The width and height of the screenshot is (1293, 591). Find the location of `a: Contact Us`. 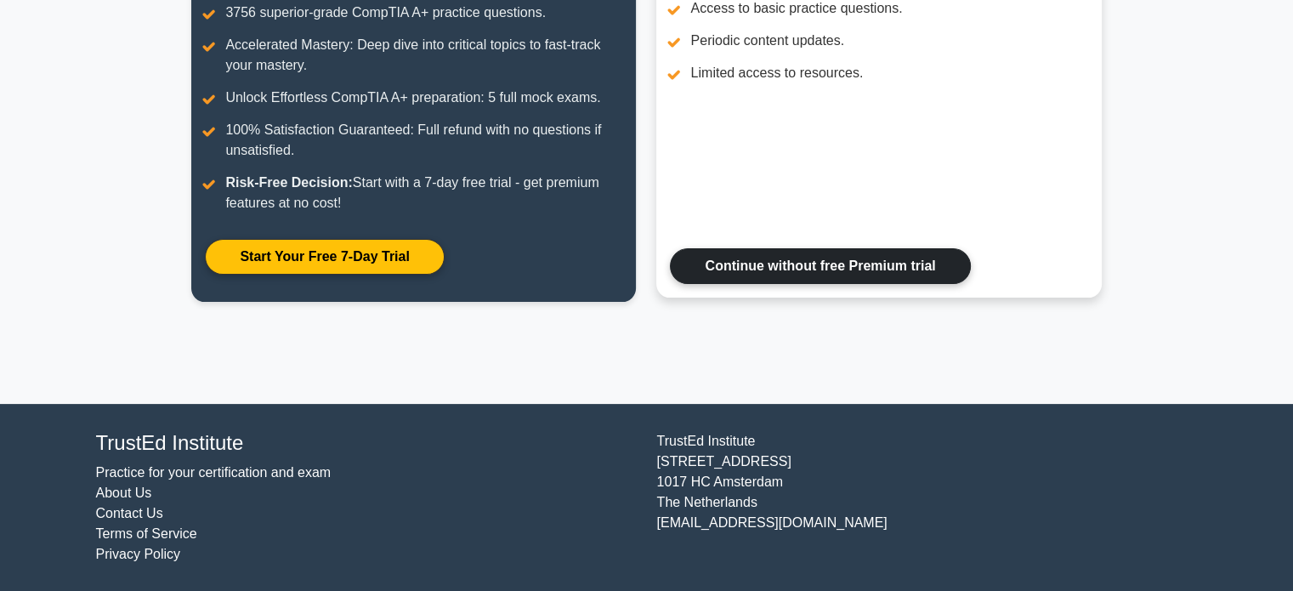

a: Contact Us is located at coordinates (129, 513).